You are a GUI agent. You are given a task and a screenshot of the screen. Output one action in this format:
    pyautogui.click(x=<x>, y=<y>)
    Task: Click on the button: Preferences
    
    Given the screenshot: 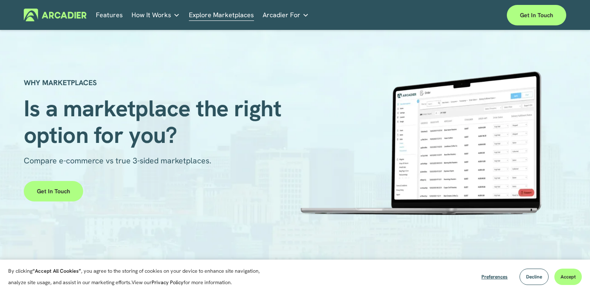 What is the action you would take?
    pyautogui.click(x=495, y=277)
    